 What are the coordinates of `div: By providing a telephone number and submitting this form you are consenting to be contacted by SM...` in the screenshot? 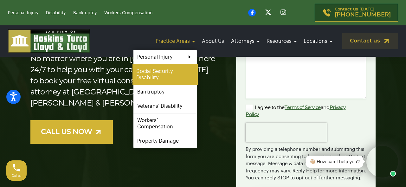 It's located at (306, 162).